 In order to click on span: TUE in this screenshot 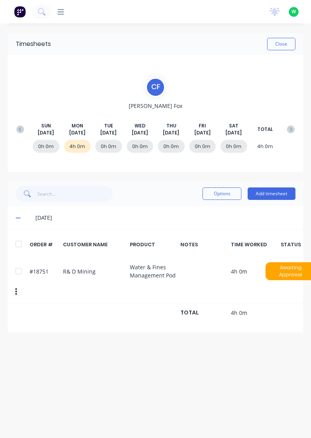, I will do `click(109, 126)`.